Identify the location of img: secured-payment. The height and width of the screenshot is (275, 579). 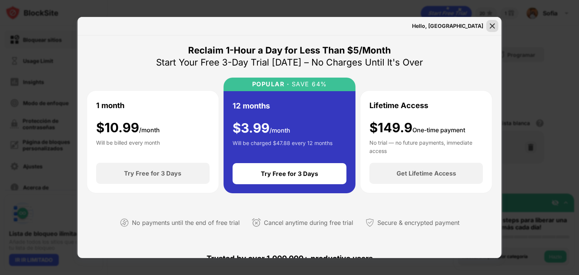
(370, 223).